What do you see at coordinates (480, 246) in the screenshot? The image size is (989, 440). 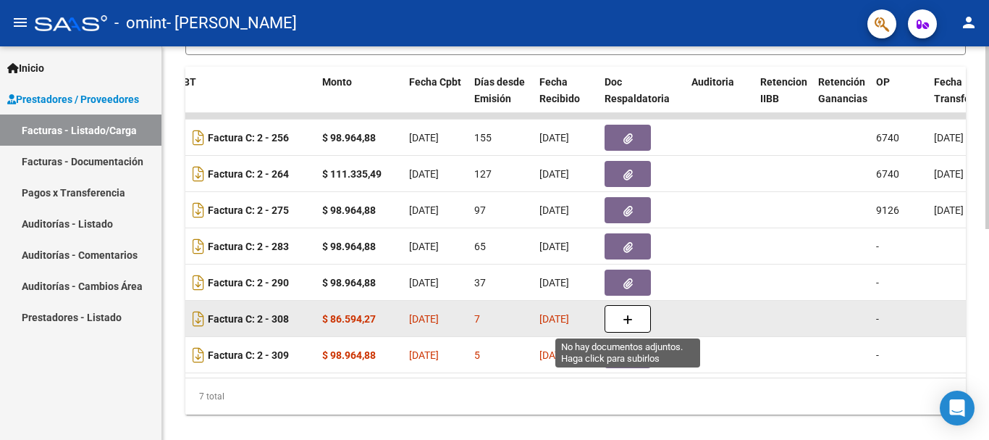 I see `span: 65` at bounding box center [480, 246].